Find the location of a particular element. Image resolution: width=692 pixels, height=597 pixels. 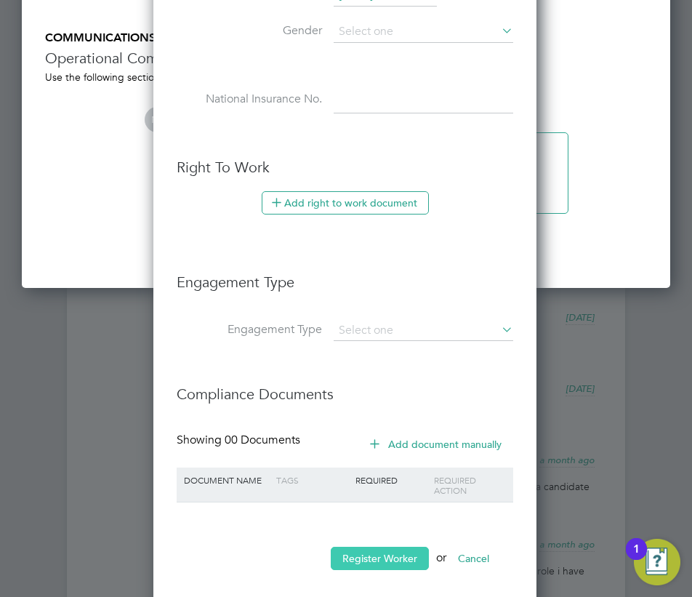

h5: COMMUNICATIONS is located at coordinates (354, 38).